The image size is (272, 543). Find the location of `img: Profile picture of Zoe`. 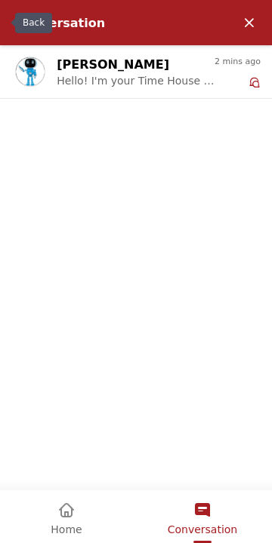

img: Profile picture of Zoe is located at coordinates (30, 72).